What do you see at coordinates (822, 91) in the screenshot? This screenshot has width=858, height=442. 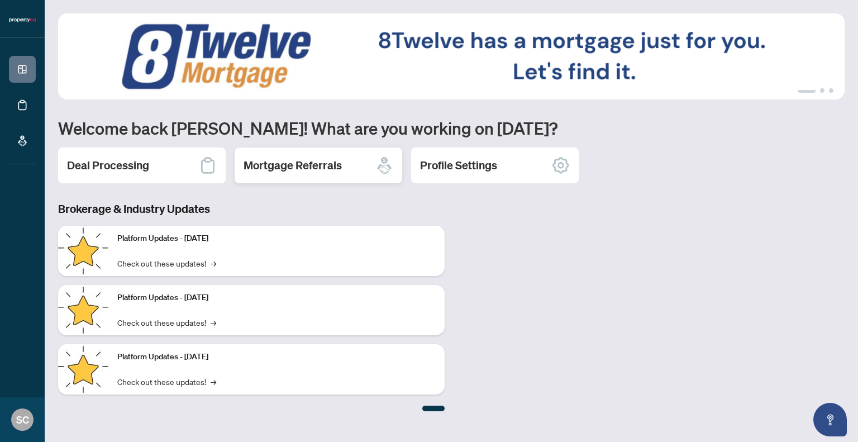 I see `button: 2` at bounding box center [822, 91].